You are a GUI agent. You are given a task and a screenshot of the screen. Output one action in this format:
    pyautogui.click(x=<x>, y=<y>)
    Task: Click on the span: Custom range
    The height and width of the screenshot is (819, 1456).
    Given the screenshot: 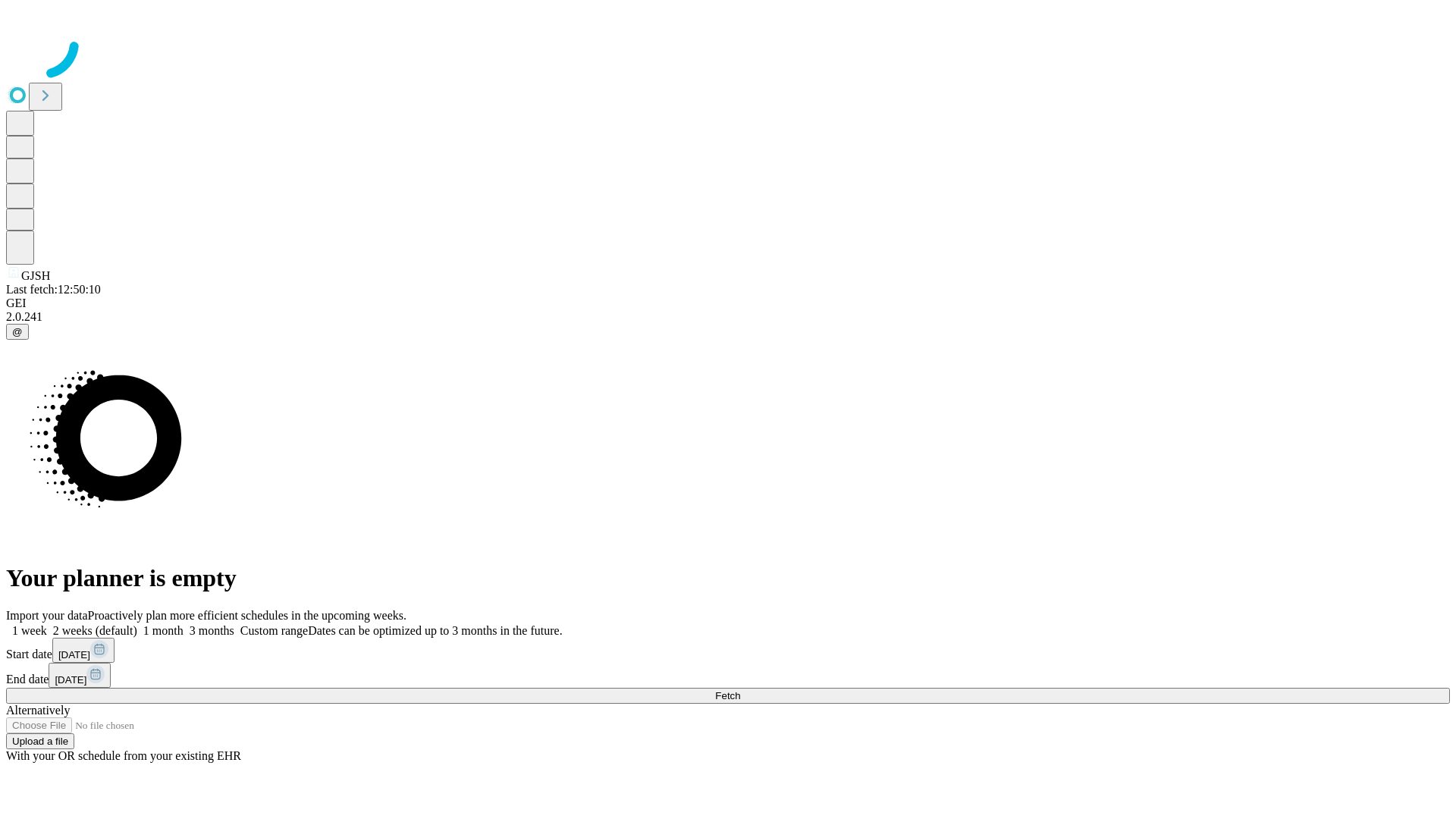 What is the action you would take?
    pyautogui.click(x=274, y=630)
    